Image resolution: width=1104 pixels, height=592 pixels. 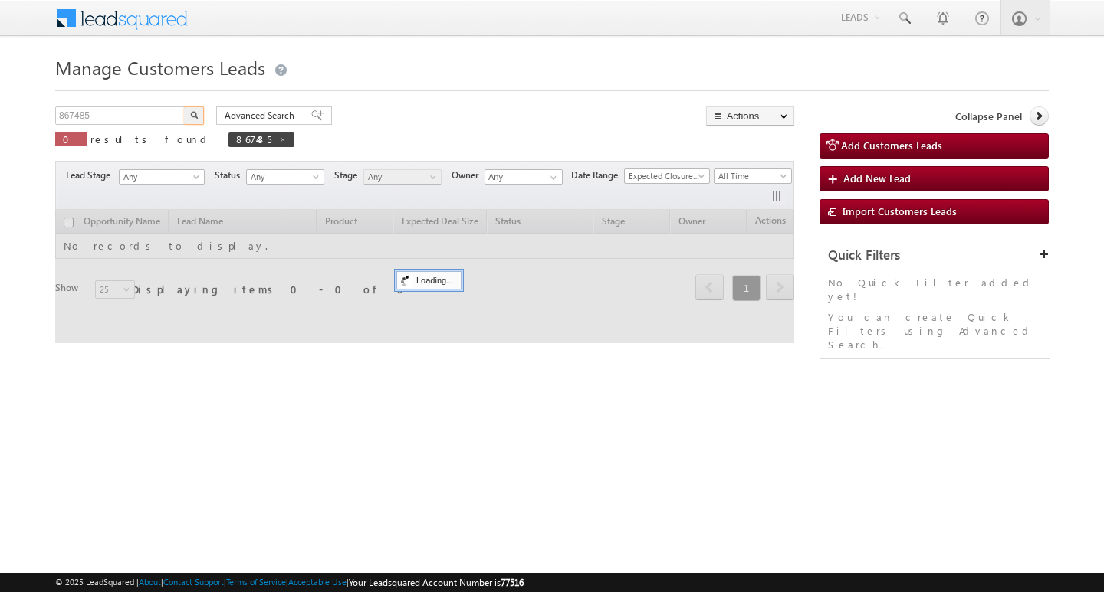 What do you see at coordinates (71, 139) in the screenshot?
I see `span: 0` at bounding box center [71, 139].